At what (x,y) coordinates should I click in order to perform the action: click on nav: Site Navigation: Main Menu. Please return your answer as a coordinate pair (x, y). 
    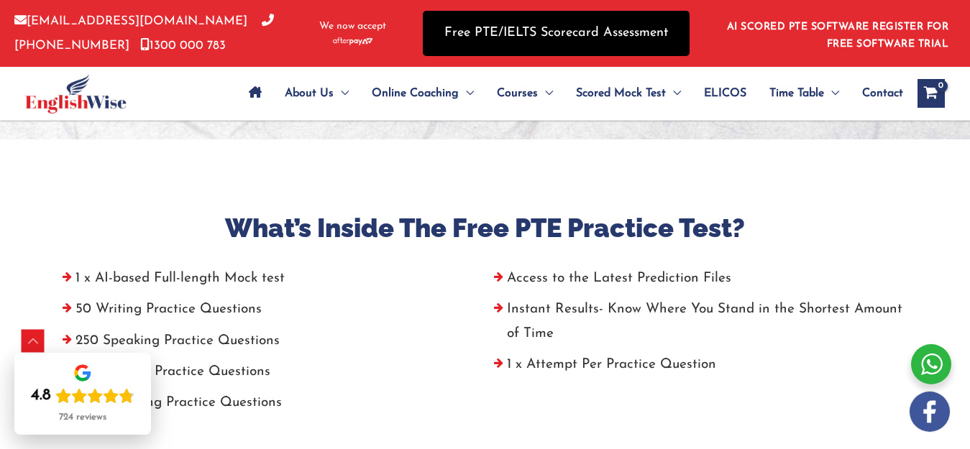
    Looking at the image, I should click on (570, 93).